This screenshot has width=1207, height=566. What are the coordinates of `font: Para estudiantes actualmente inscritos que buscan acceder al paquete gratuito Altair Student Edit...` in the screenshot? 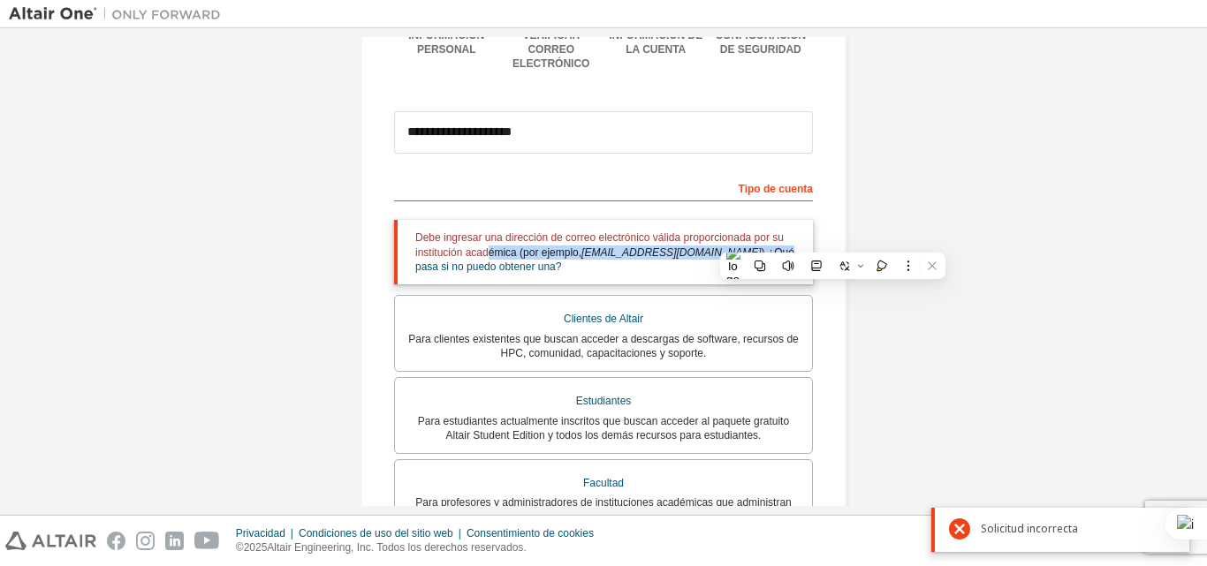 It's located at (604, 429).